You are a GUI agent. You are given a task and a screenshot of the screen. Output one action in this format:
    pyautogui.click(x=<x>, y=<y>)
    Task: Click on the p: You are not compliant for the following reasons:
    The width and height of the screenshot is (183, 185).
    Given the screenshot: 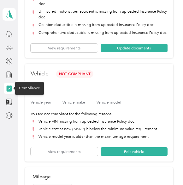 What is the action you would take?
    pyautogui.click(x=99, y=114)
    